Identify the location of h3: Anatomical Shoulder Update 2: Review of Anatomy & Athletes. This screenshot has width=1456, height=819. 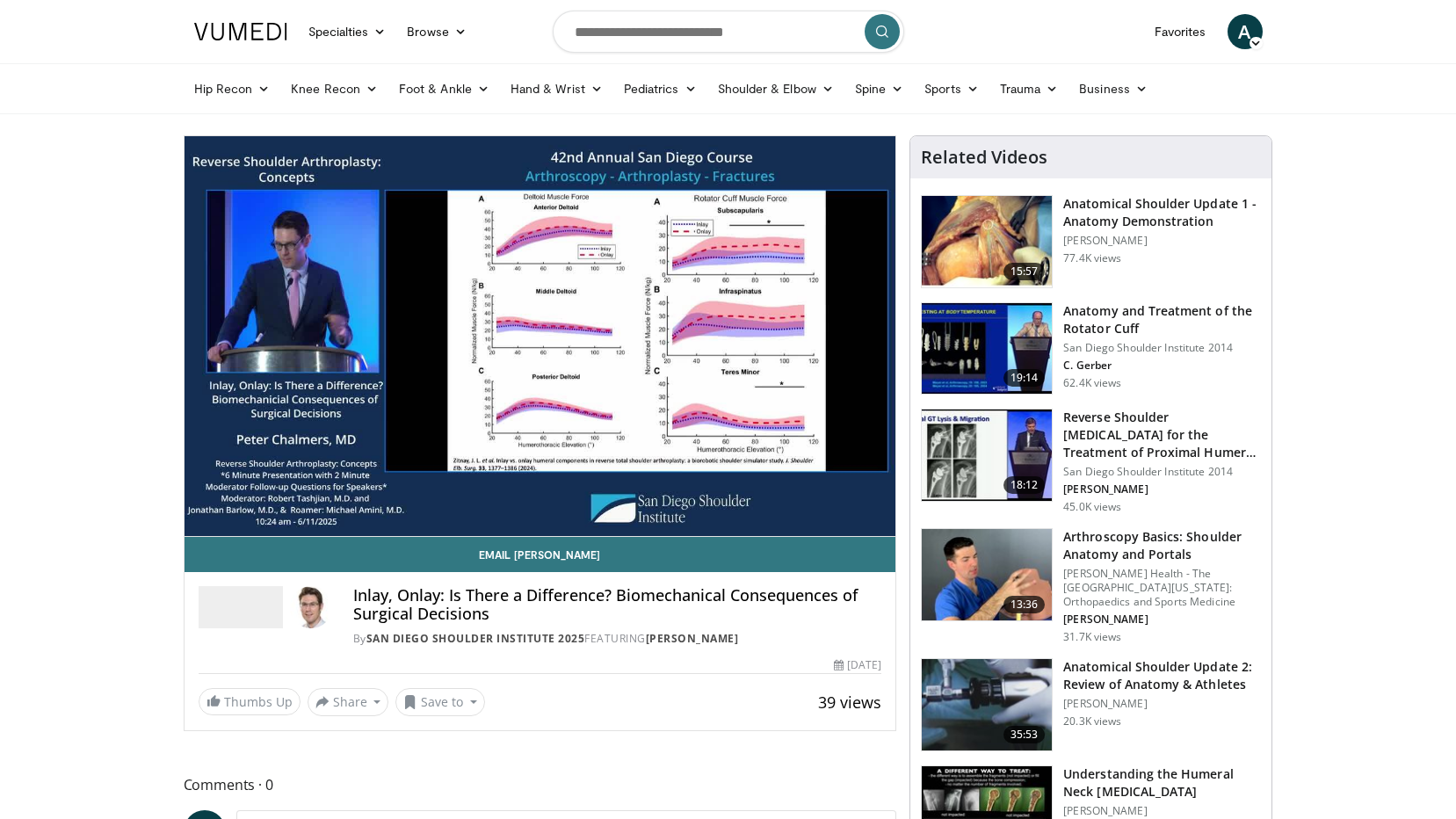
(1161, 675).